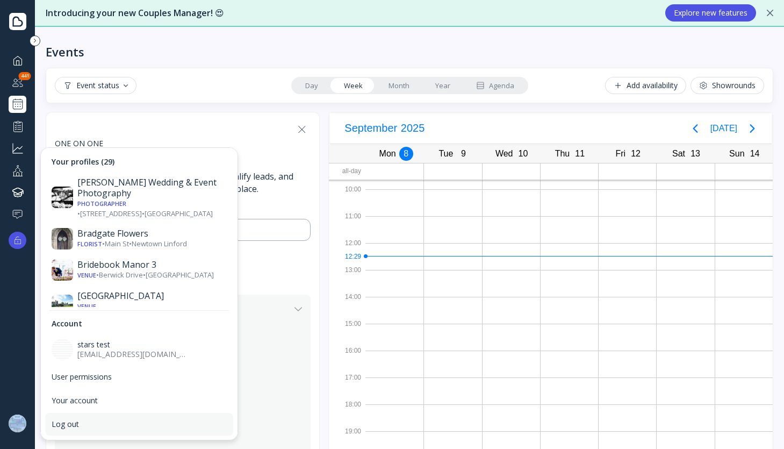 This screenshot has height=449, width=784. I want to click on div: Couples manager, so click(17, 82).